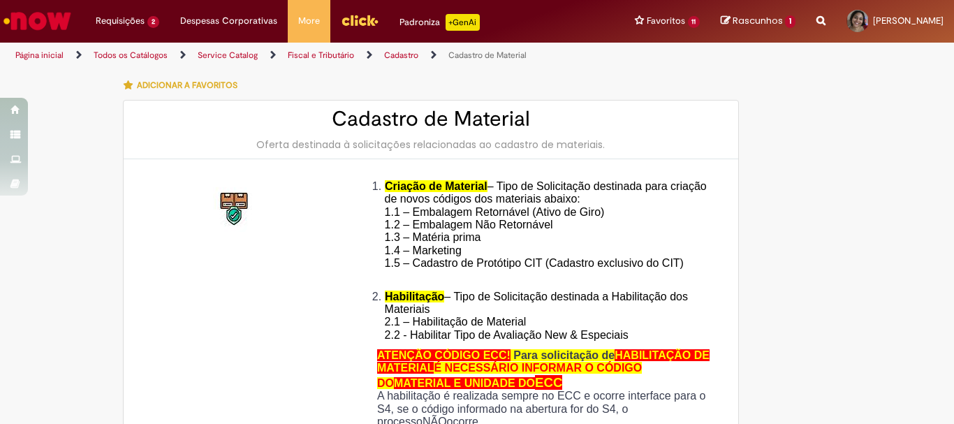 Image resolution: width=954 pixels, height=424 pixels. What do you see at coordinates (431, 145) in the screenshot?
I see `div: Oferta destinada à solicitações relacionadas ao cadastro de materiais.` at bounding box center [431, 145].